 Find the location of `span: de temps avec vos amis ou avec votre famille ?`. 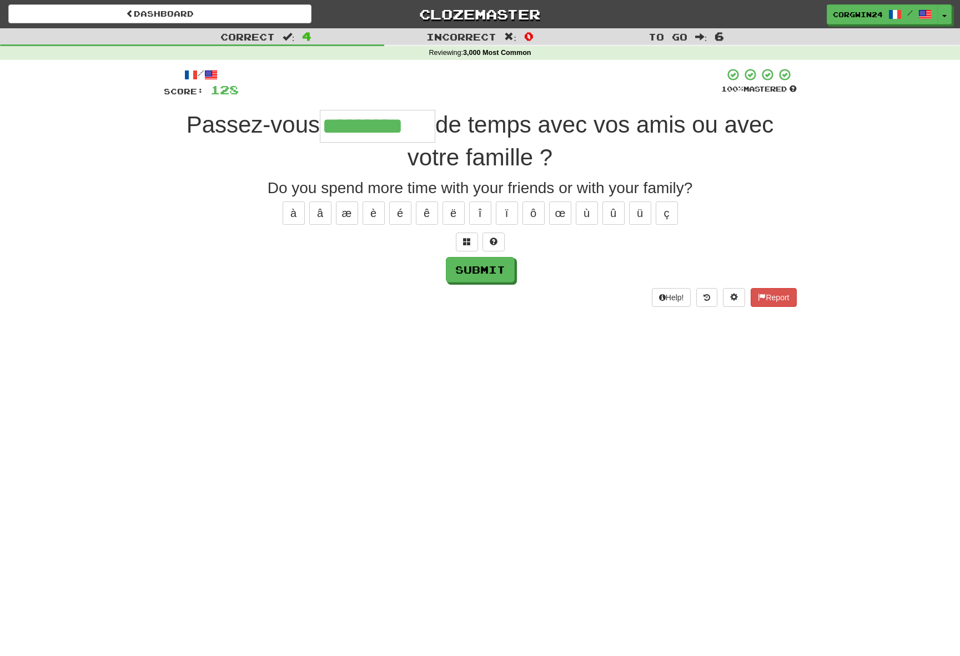

span: de temps avec vos amis ou avec votre famille ? is located at coordinates (591, 141).